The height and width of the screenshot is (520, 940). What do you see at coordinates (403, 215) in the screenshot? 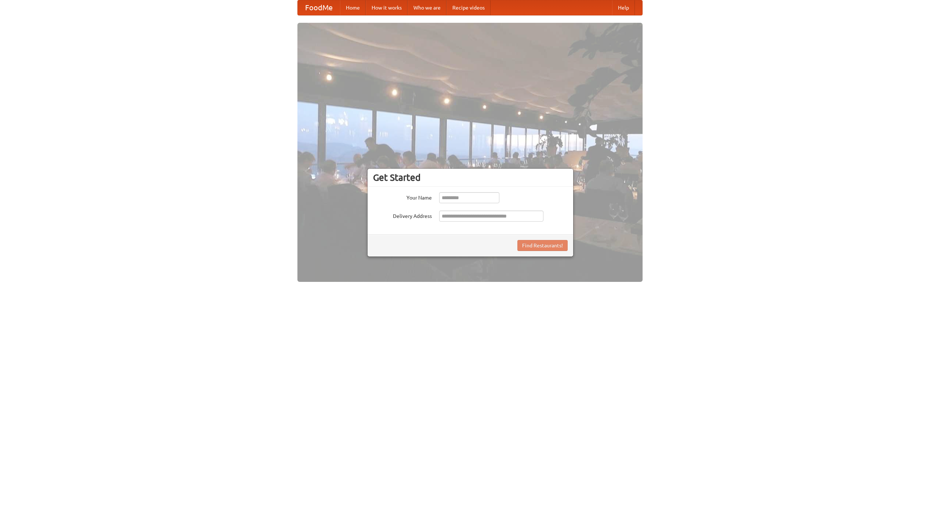
I see `label: Delivery Address` at bounding box center [403, 215].